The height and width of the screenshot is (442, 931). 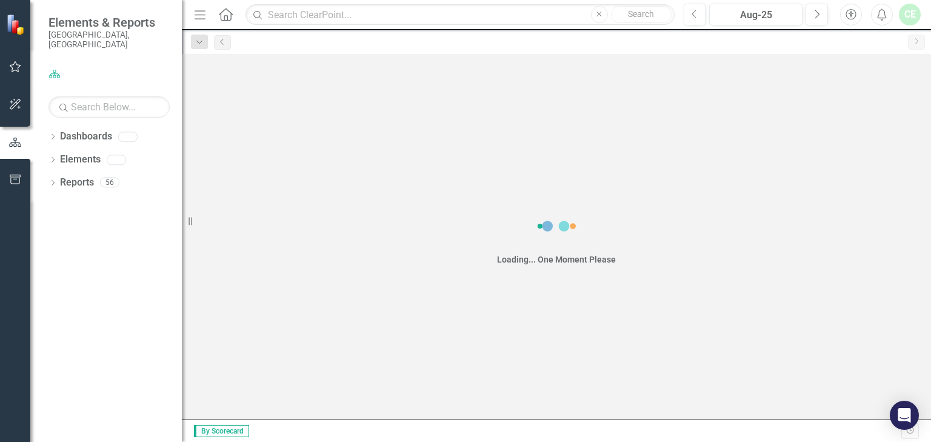 I want to click on button: Aug-25, so click(x=756, y=15).